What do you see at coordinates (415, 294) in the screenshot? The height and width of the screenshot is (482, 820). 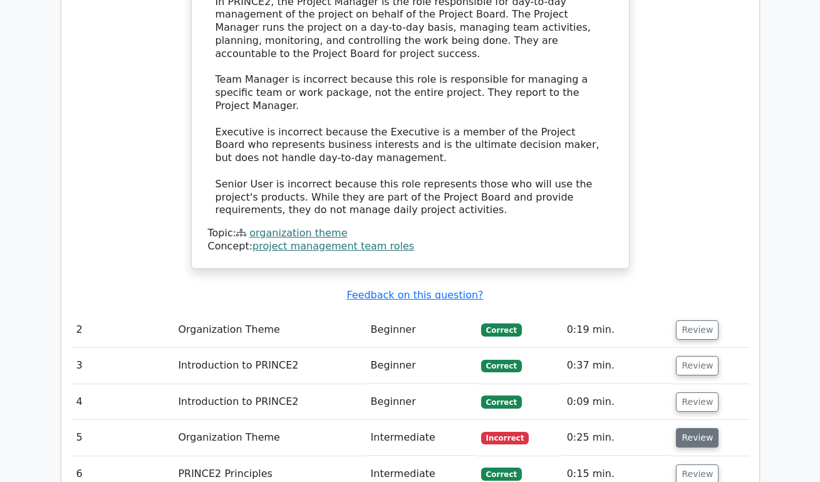 I see `u: Feedback on this question?` at bounding box center [415, 294].